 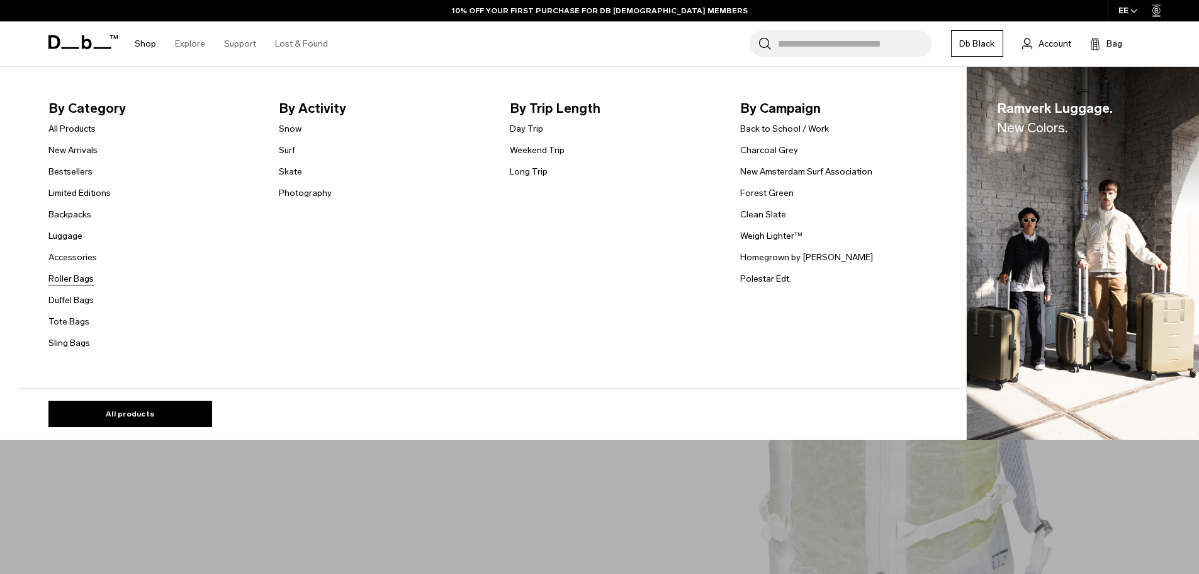 I want to click on span: Account, so click(x=1055, y=43).